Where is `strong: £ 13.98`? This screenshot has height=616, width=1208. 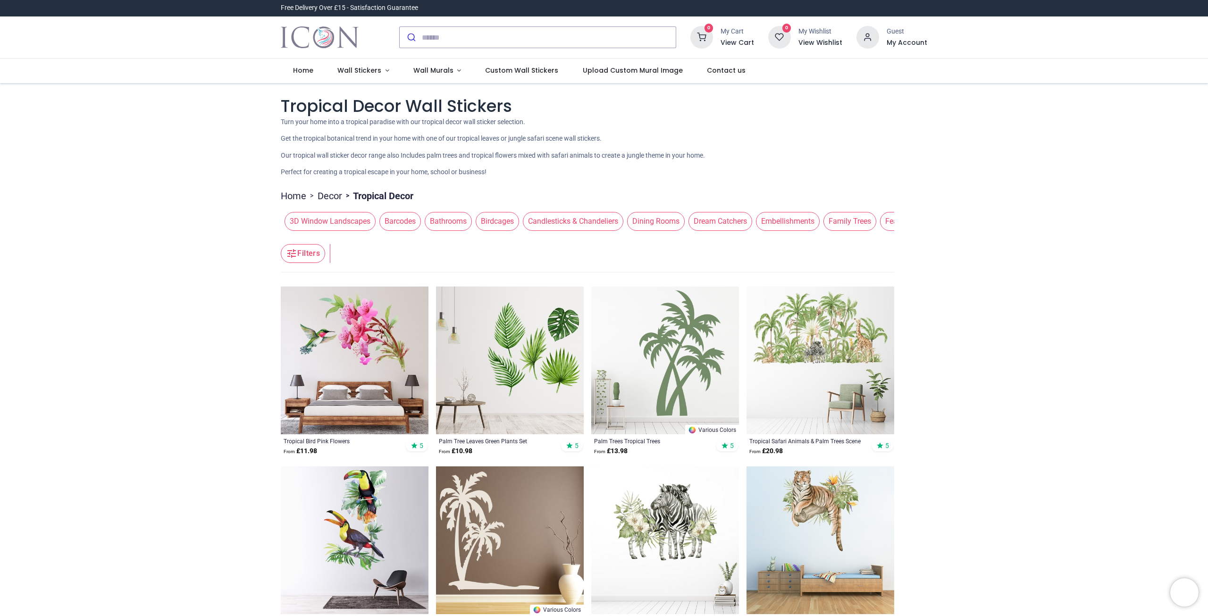 strong: £ 13.98 is located at coordinates (611, 451).